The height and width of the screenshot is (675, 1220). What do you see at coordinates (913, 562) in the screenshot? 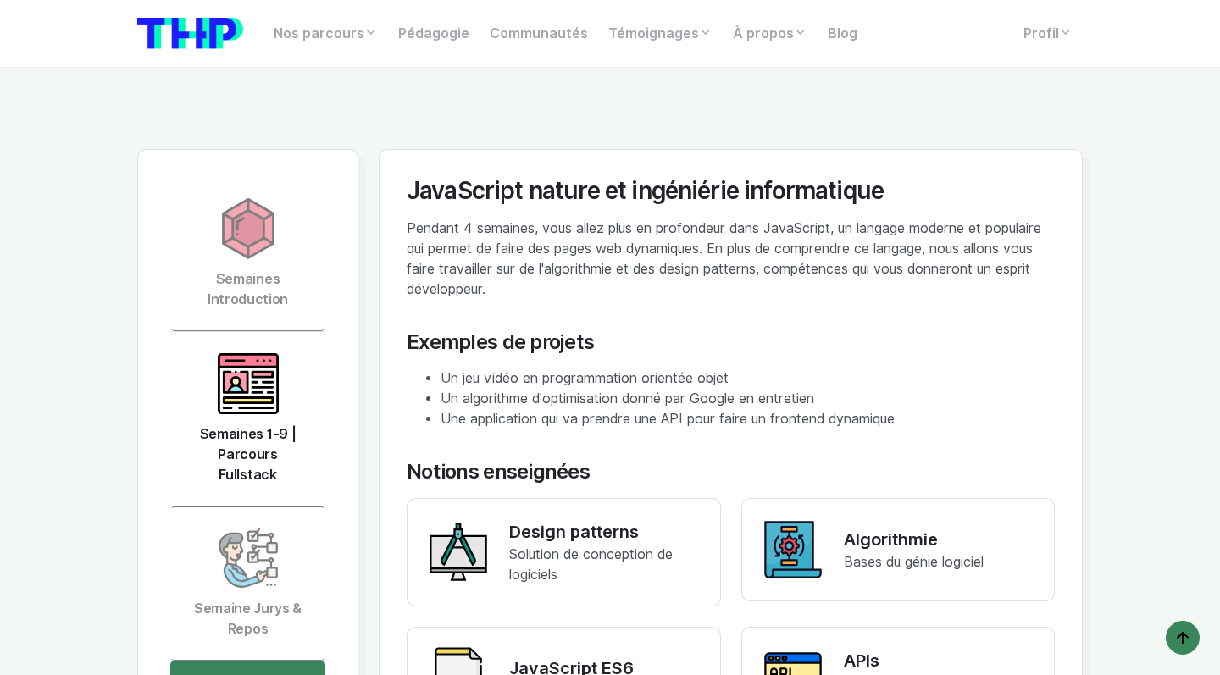
I see `span: Bases du génie logiciel` at bounding box center [913, 562].